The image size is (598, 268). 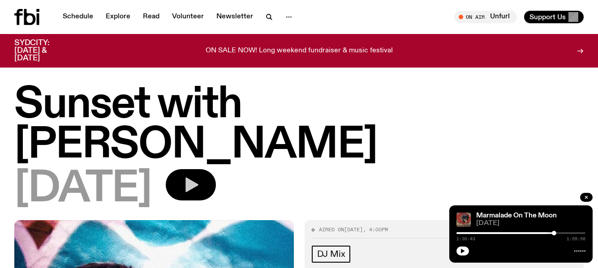 What do you see at coordinates (466, 239) in the screenshot?
I see `span: 1:30:43` at bounding box center [466, 239].